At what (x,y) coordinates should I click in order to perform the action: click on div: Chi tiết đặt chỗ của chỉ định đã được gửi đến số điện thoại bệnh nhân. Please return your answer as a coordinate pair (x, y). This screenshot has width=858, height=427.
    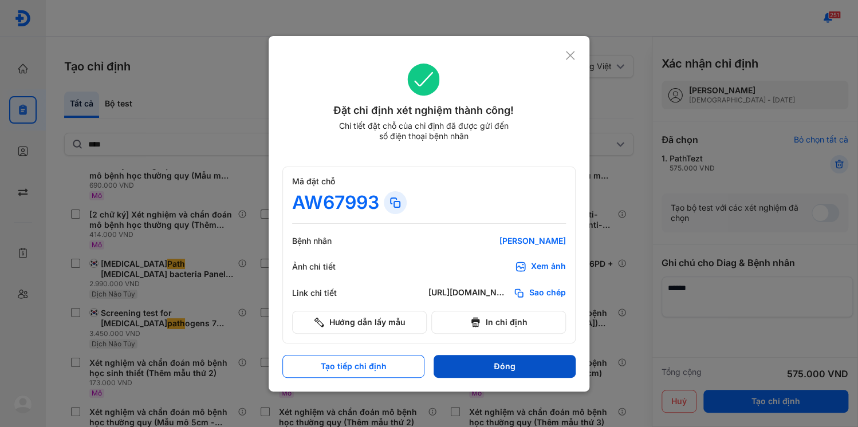
    Looking at the image, I should click on (423, 131).